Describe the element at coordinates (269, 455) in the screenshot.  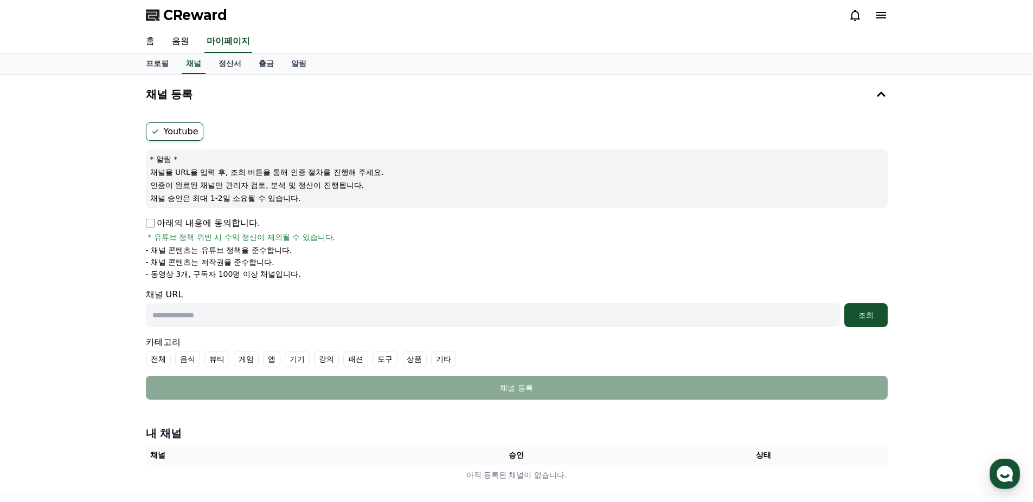
I see `th: 채널` at that location.